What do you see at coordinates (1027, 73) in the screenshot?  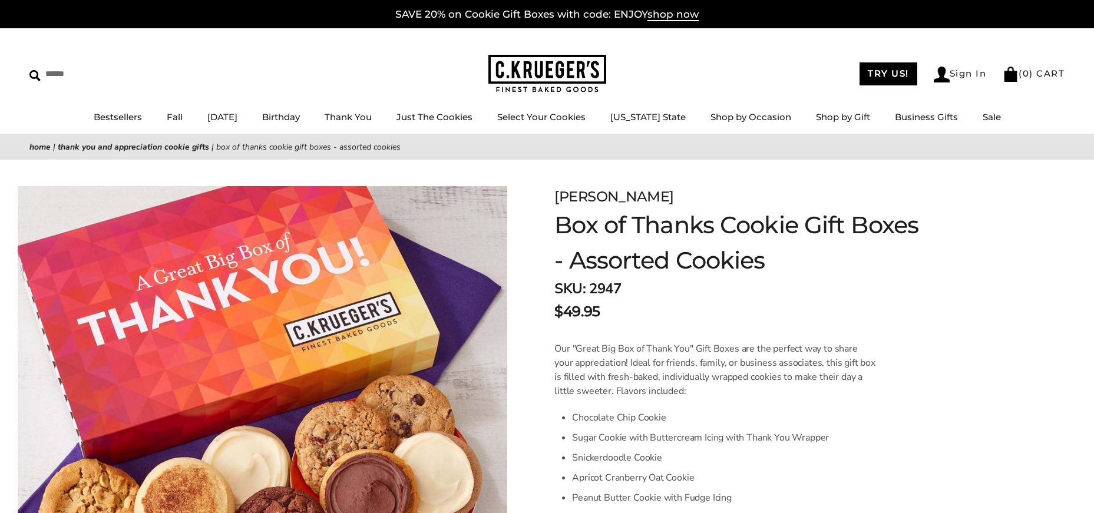 I see `span: 0` at bounding box center [1027, 73].